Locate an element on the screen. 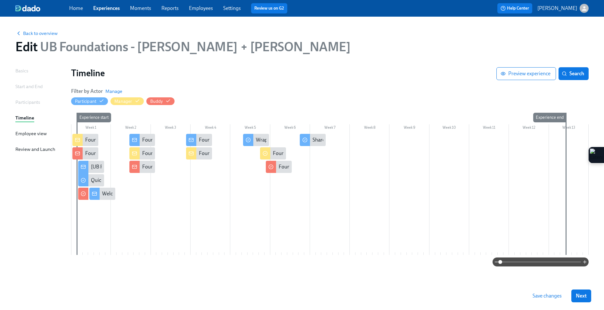 This screenshot has width=604, height=310. span: Help Center is located at coordinates (515, 8).